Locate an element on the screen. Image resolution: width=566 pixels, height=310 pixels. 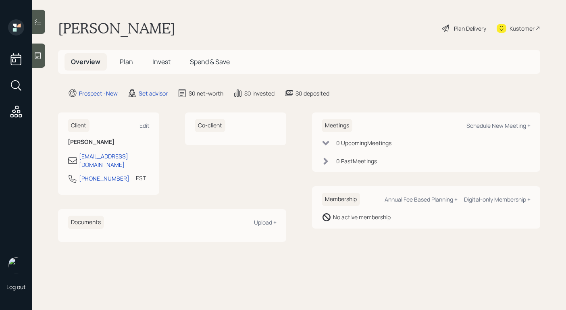
div: $0 invested is located at coordinates (259, 93).